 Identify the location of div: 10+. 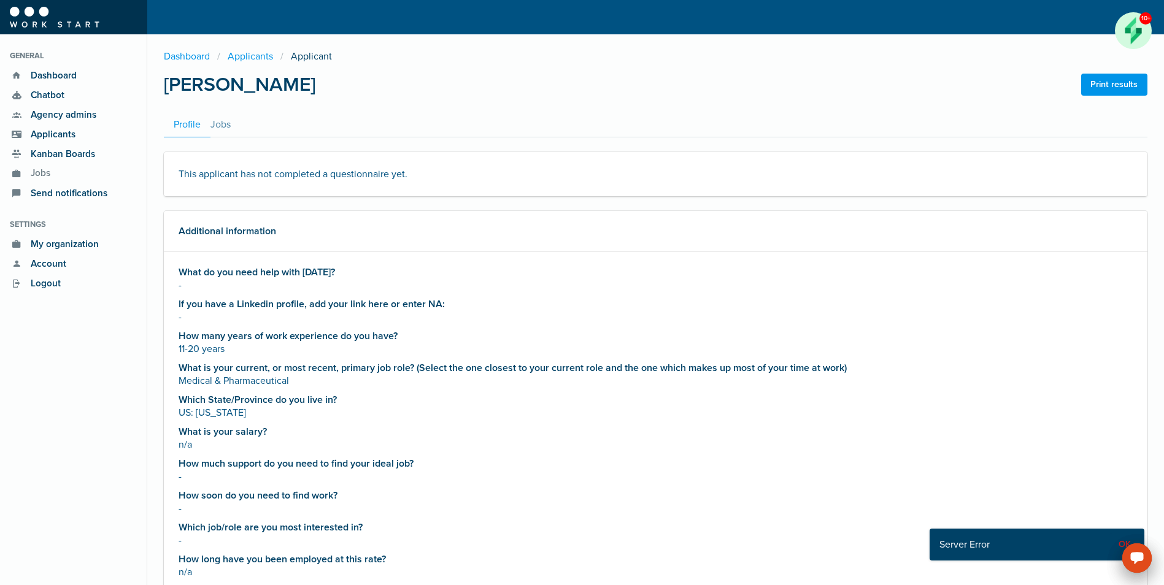
(1145, 18).